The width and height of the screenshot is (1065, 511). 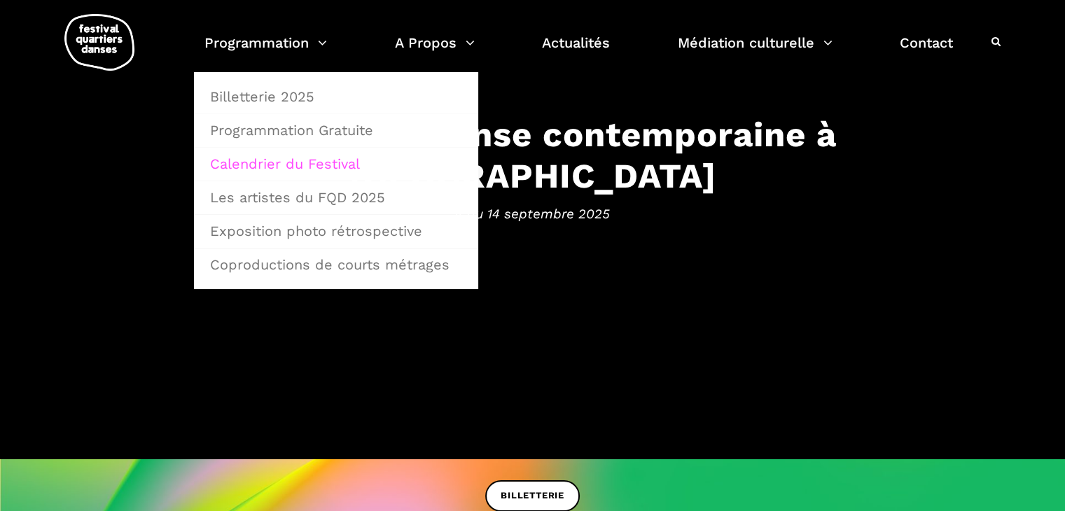 What do you see at coordinates (336, 97) in the screenshot?
I see `a: Billetterie 2025` at bounding box center [336, 97].